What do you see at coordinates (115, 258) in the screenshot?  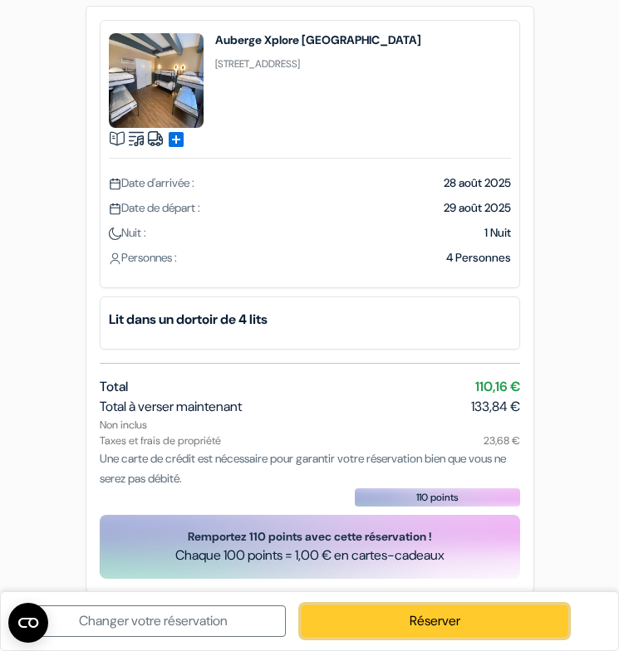 I see `img: user_icon.svg` at bounding box center [115, 258].